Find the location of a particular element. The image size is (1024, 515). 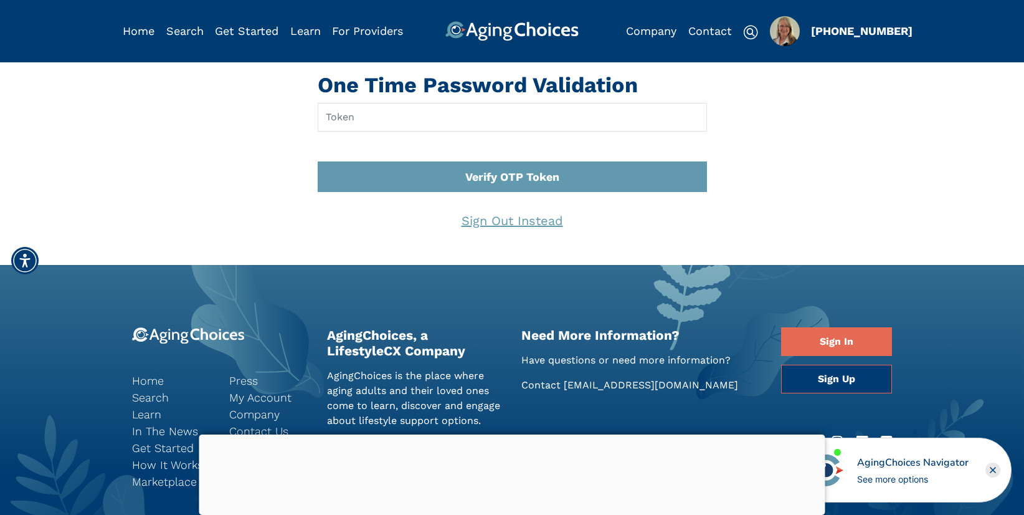

a: Sign In is located at coordinates (837, 341).